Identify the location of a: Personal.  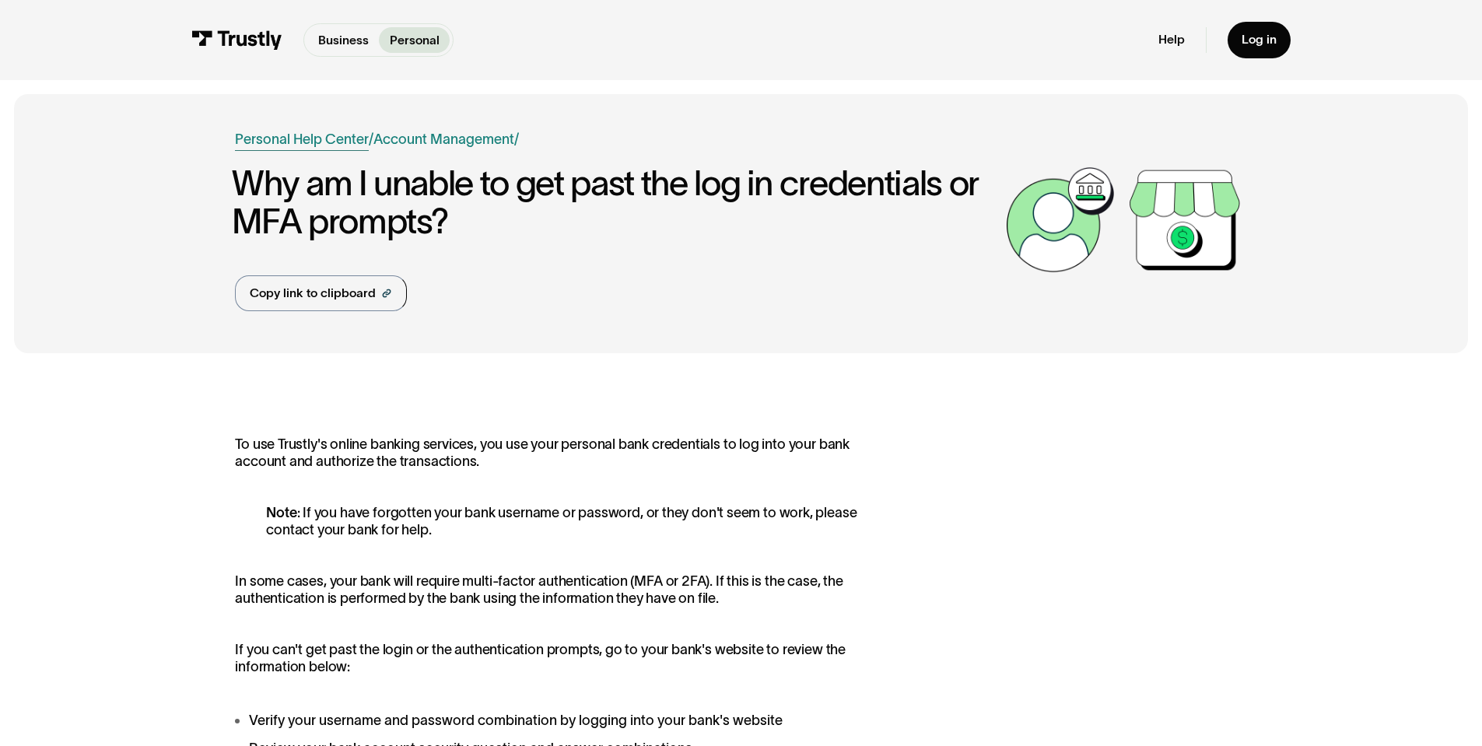
(414, 40).